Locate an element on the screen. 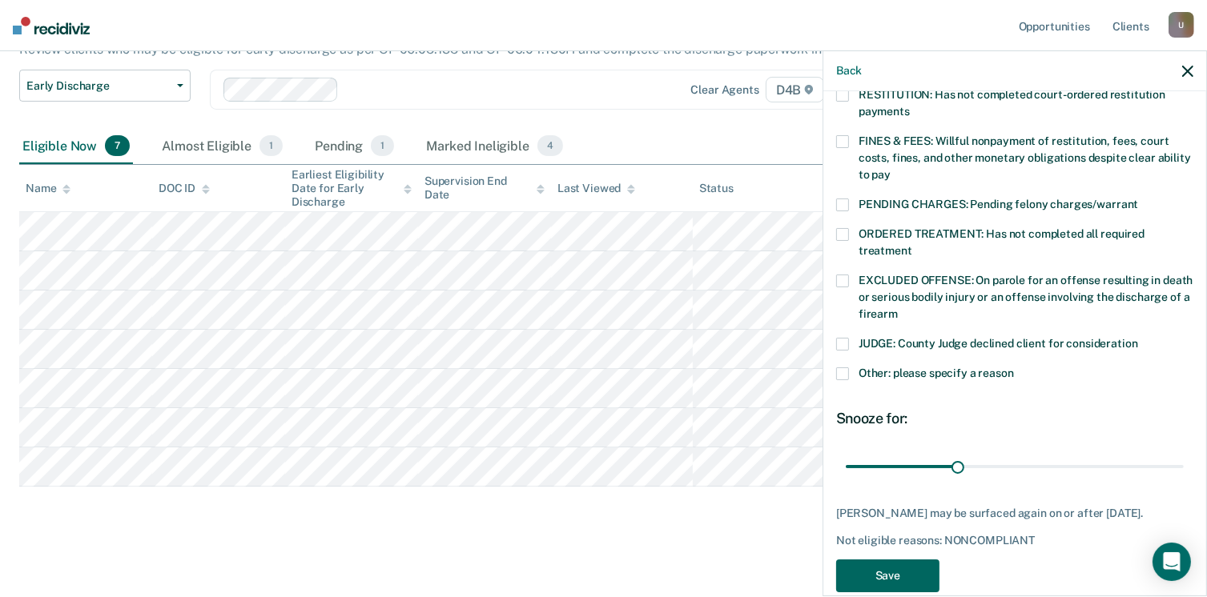 This screenshot has height=597, width=1207. div: Not eligible reasons: NONCOMPLIANT is located at coordinates (1015, 541).